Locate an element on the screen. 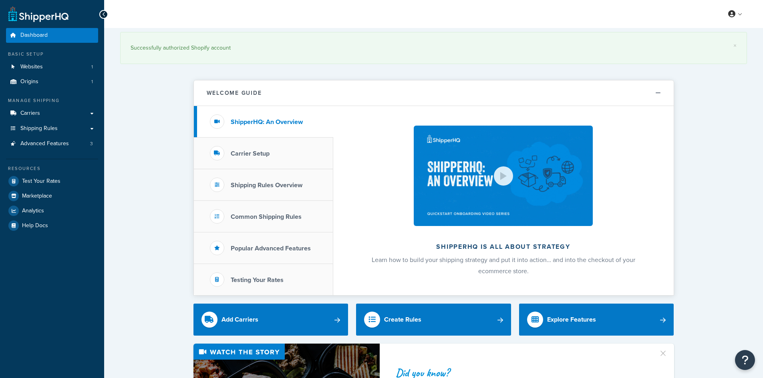  a: Test Your Rates is located at coordinates (52, 181).